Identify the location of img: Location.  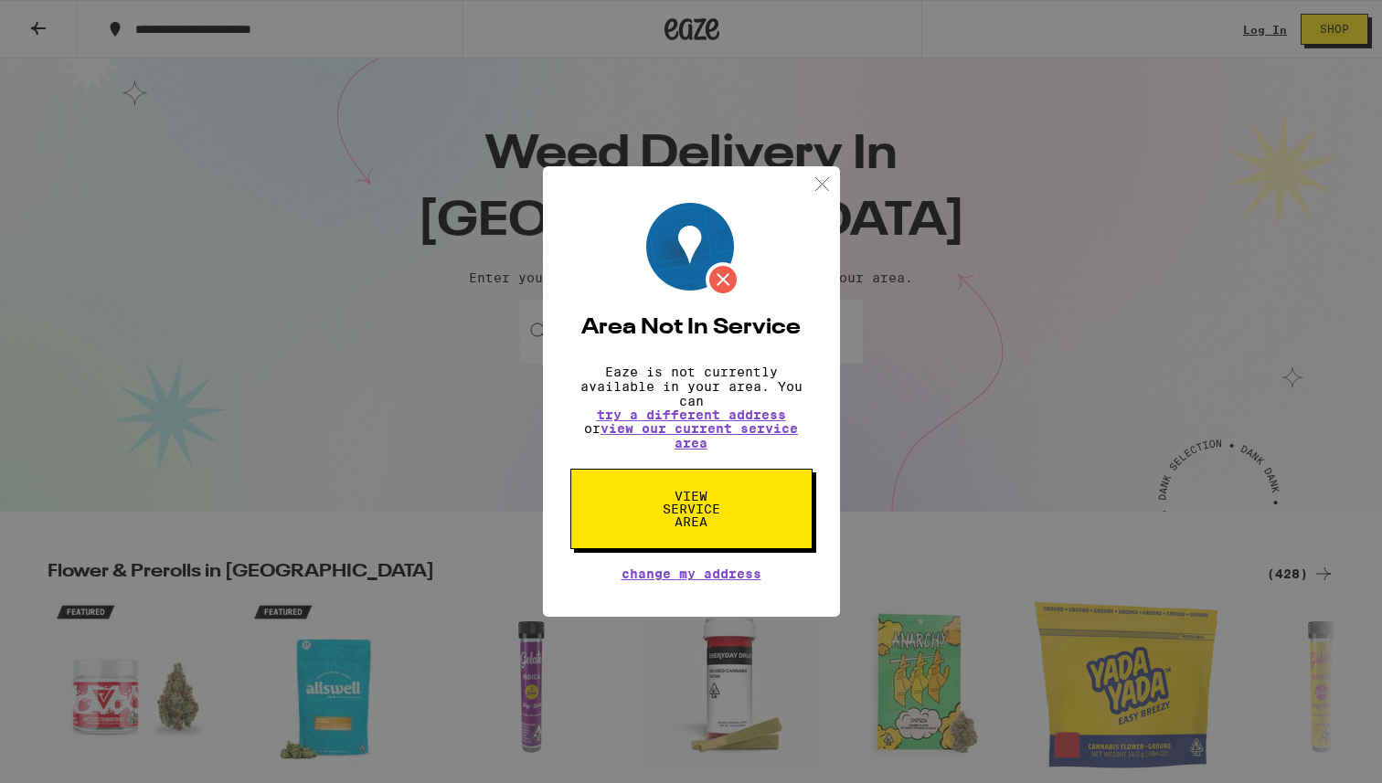
(693, 250).